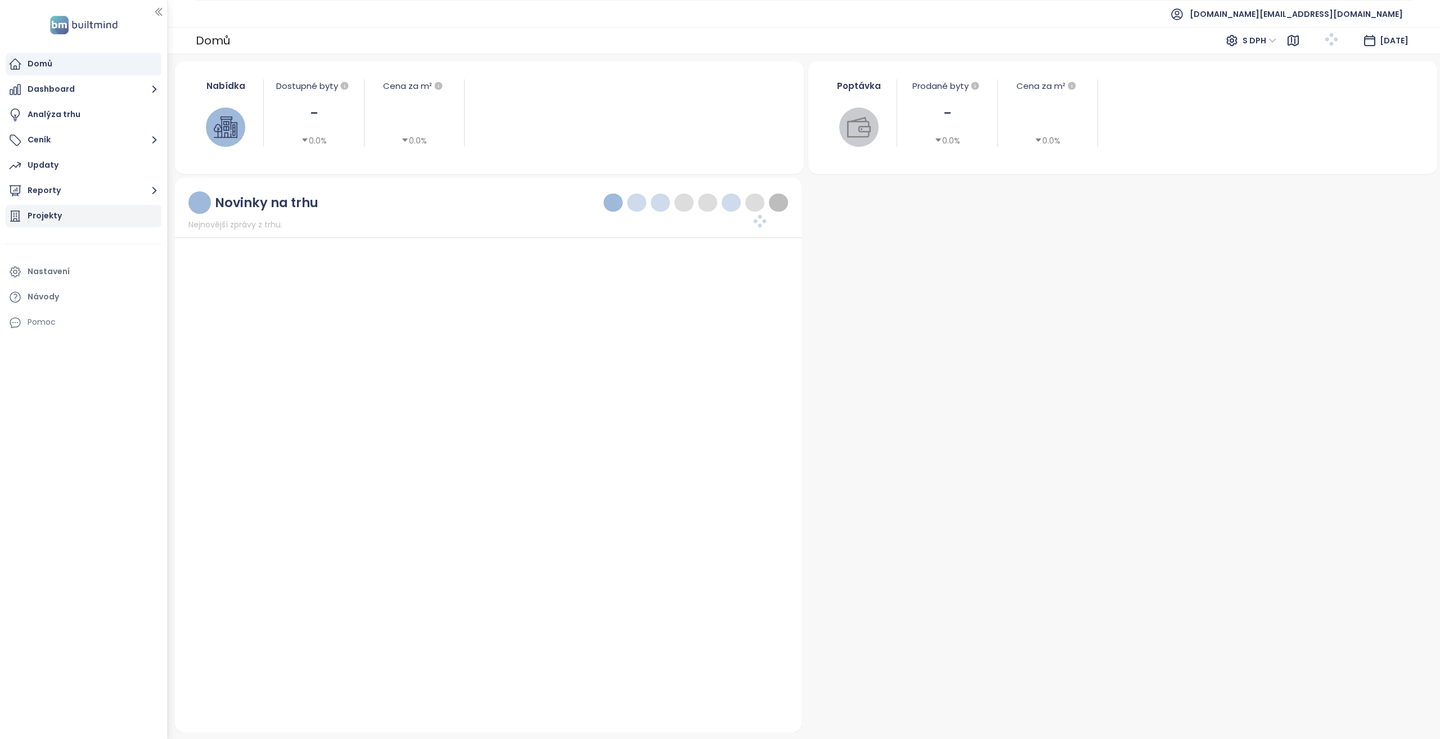 The width and height of the screenshot is (1440, 739). What do you see at coordinates (83, 272) in the screenshot?
I see `a: Nastavení` at bounding box center [83, 272].